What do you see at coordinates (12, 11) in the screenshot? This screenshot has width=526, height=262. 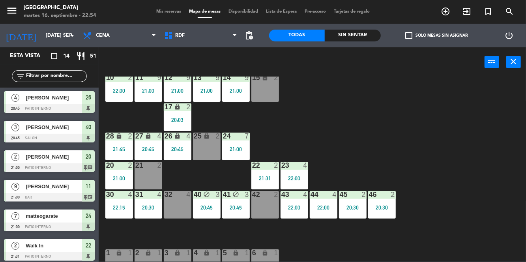 I see `i: menu` at bounding box center [12, 11].